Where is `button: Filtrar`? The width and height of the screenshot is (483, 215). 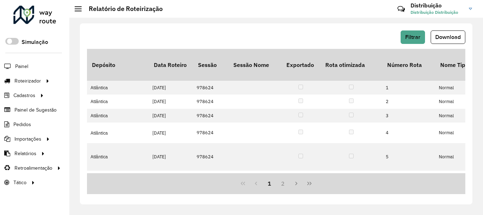 button: Filtrar is located at coordinates (413, 37).